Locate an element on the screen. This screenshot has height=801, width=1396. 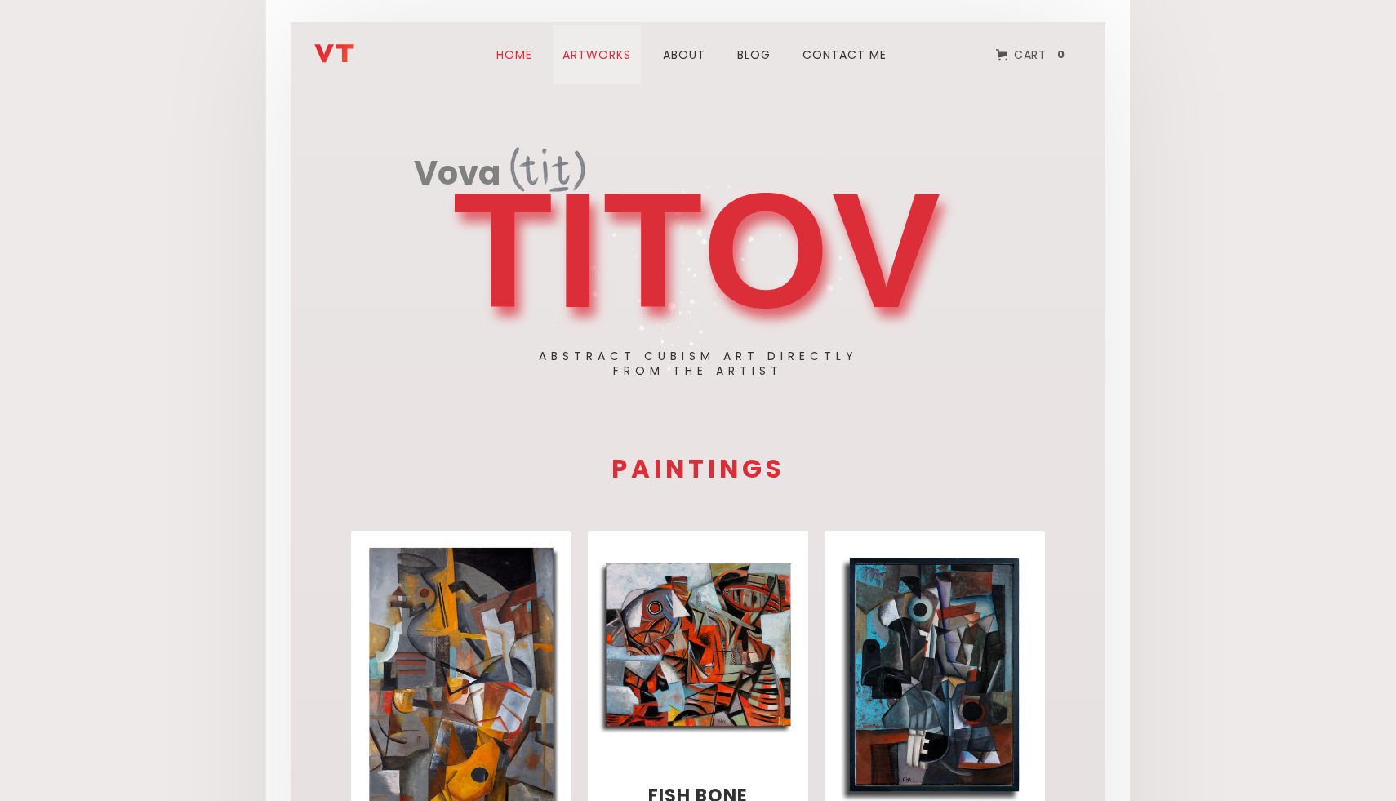
h2: Vova is located at coordinates (457, 175).